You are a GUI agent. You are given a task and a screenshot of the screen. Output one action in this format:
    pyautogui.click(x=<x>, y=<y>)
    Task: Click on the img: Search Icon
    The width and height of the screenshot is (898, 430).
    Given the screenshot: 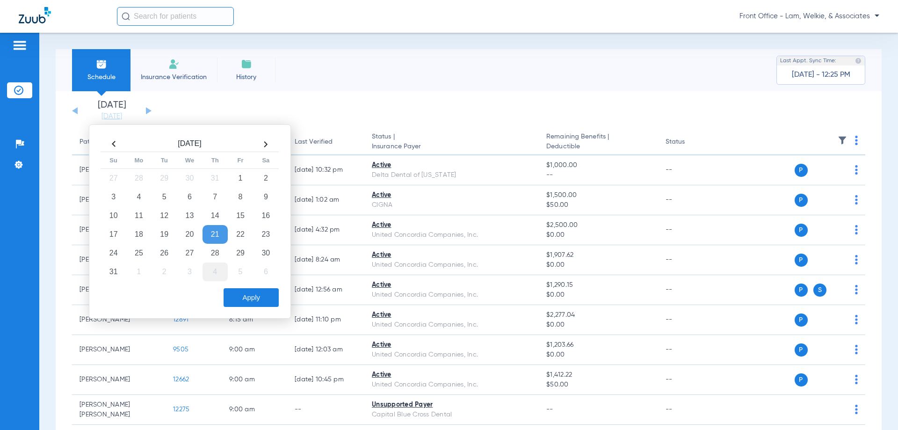 What is the action you would take?
    pyautogui.click(x=126, y=16)
    